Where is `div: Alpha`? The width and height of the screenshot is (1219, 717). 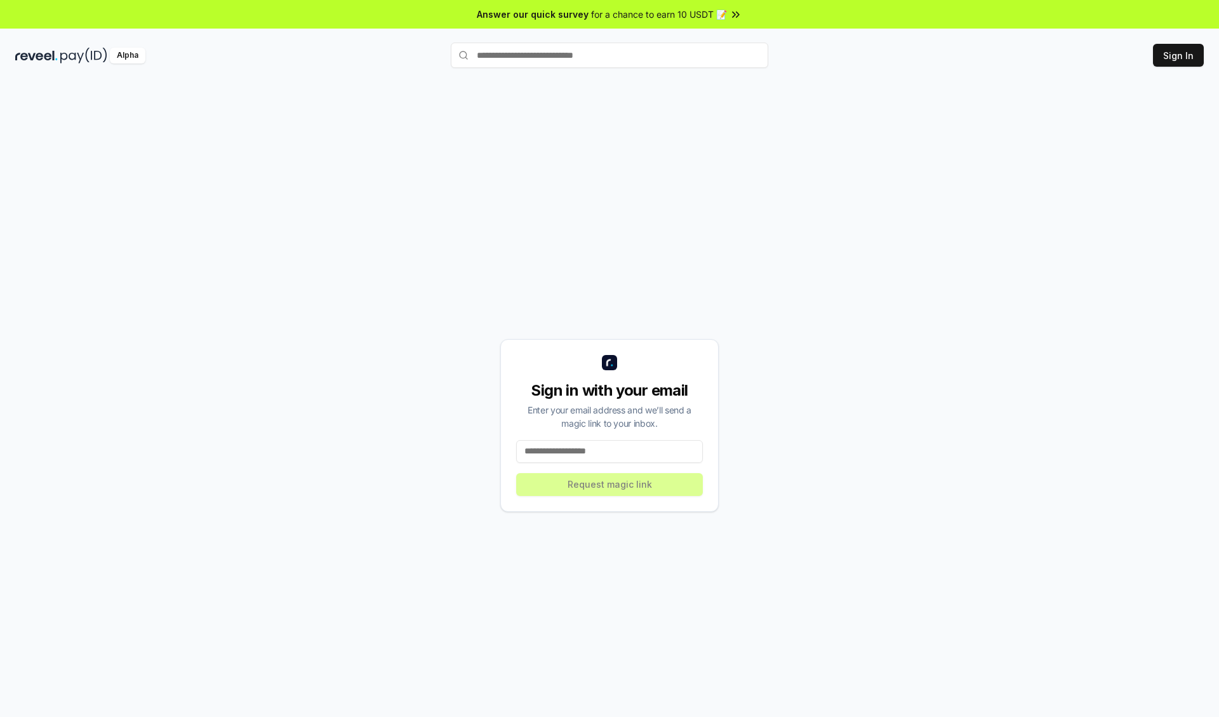 div: Alpha is located at coordinates (128, 55).